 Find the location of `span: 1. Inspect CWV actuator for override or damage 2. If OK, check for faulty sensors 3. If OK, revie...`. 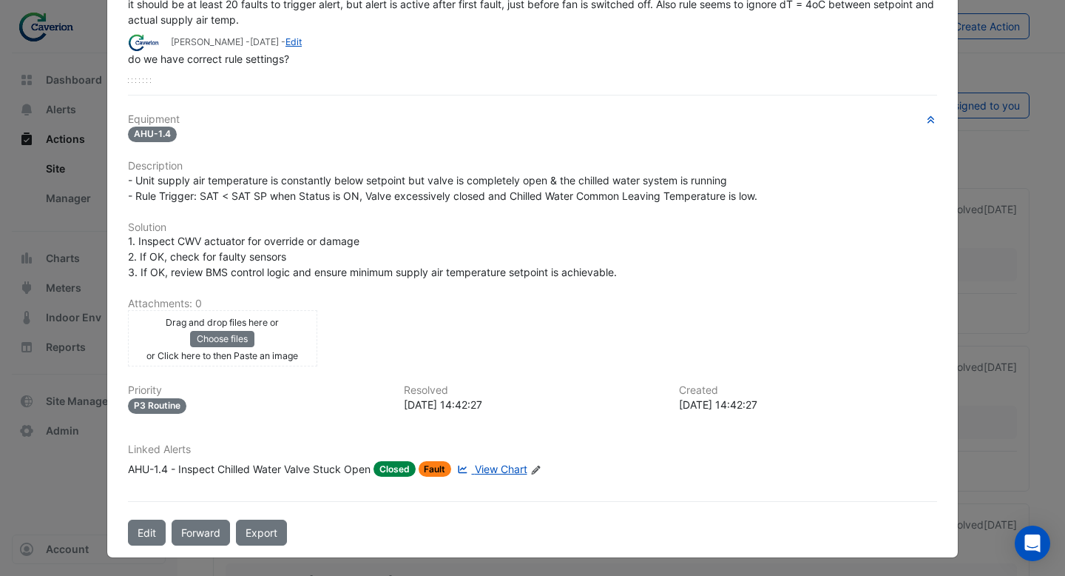

span: 1. Inspect CWV actuator for override or damage 2. If OK, check for faulty sensors 3. If OK, revie... is located at coordinates (372, 256).